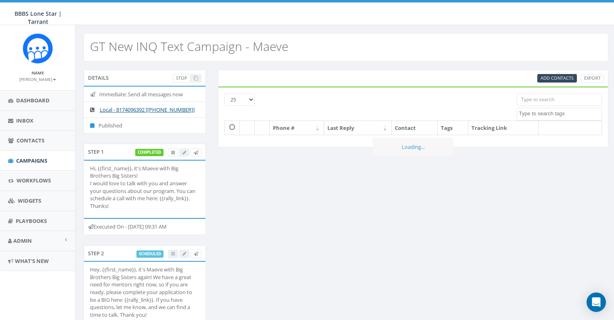  What do you see at coordinates (557, 78) in the screenshot?
I see `span: CSV files only` at bounding box center [557, 78].